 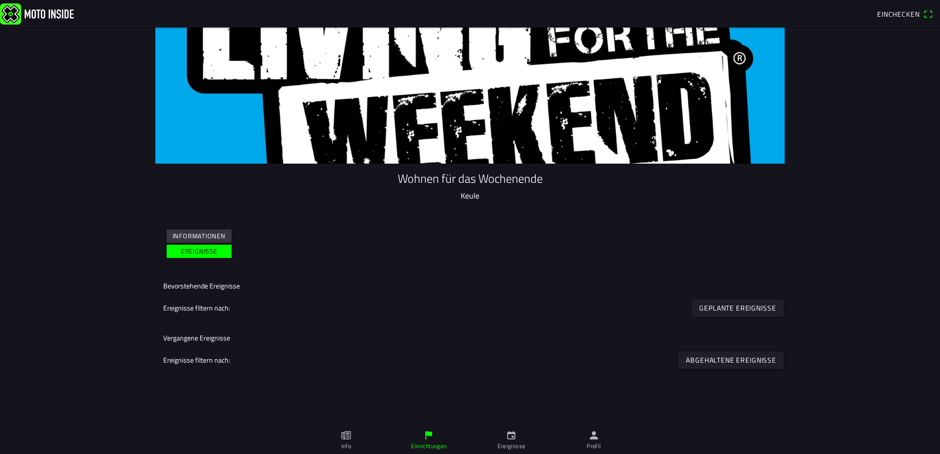 I want to click on ion-button: Ereignisse, so click(x=199, y=251).